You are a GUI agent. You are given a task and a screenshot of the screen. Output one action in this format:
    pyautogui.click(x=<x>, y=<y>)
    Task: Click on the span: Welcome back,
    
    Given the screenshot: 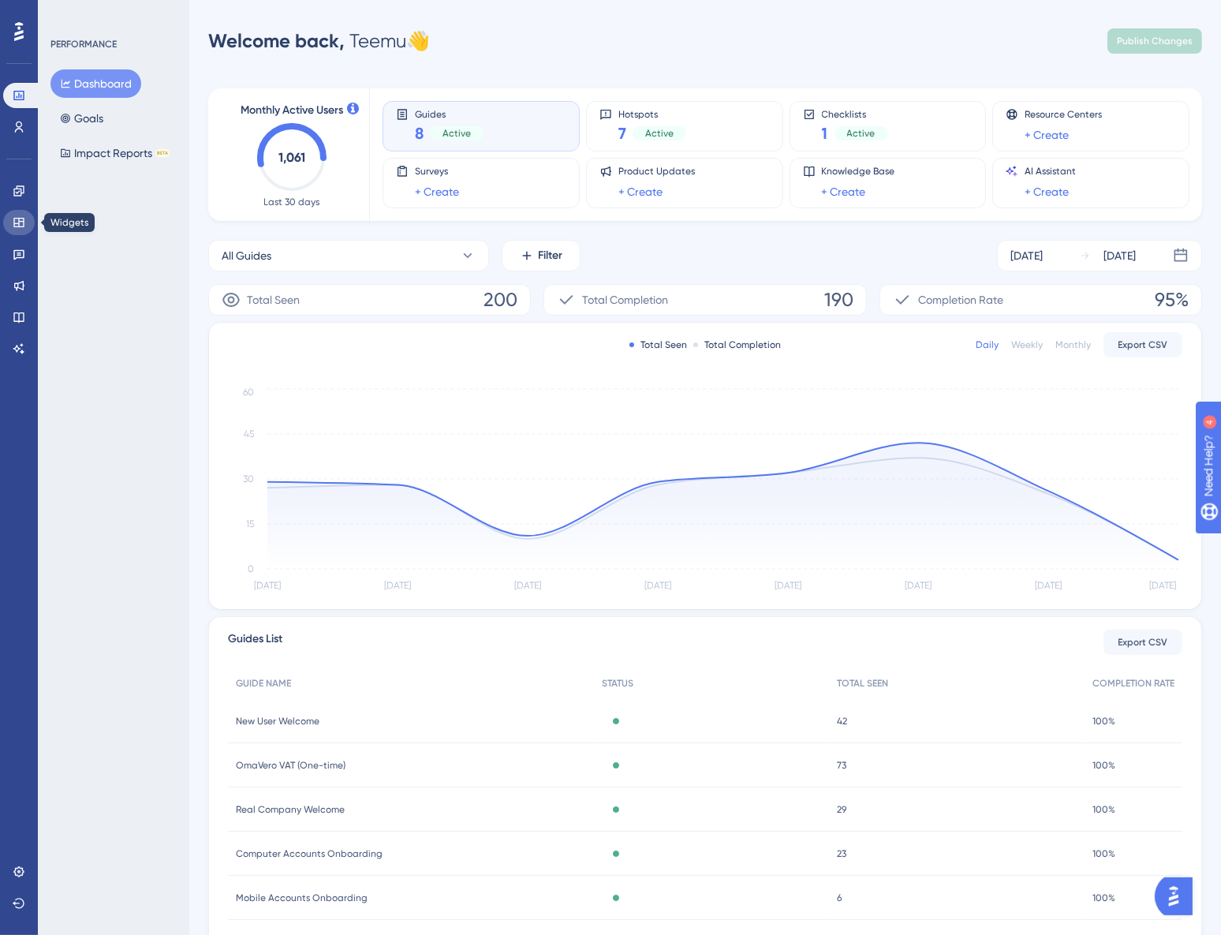 What is the action you would take?
    pyautogui.click(x=276, y=40)
    